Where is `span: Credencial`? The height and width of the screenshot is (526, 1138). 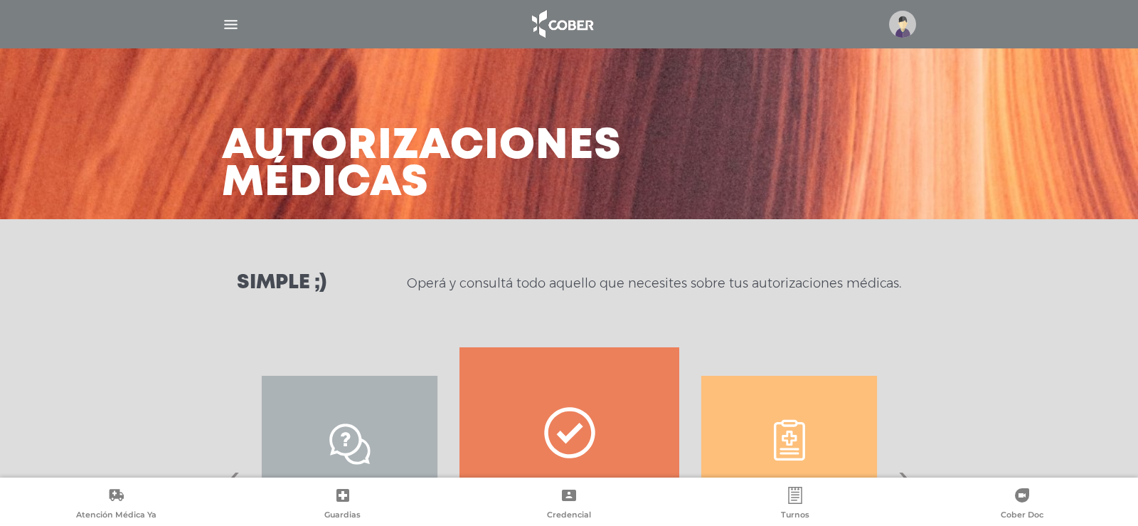
span: Credencial is located at coordinates (569, 516).